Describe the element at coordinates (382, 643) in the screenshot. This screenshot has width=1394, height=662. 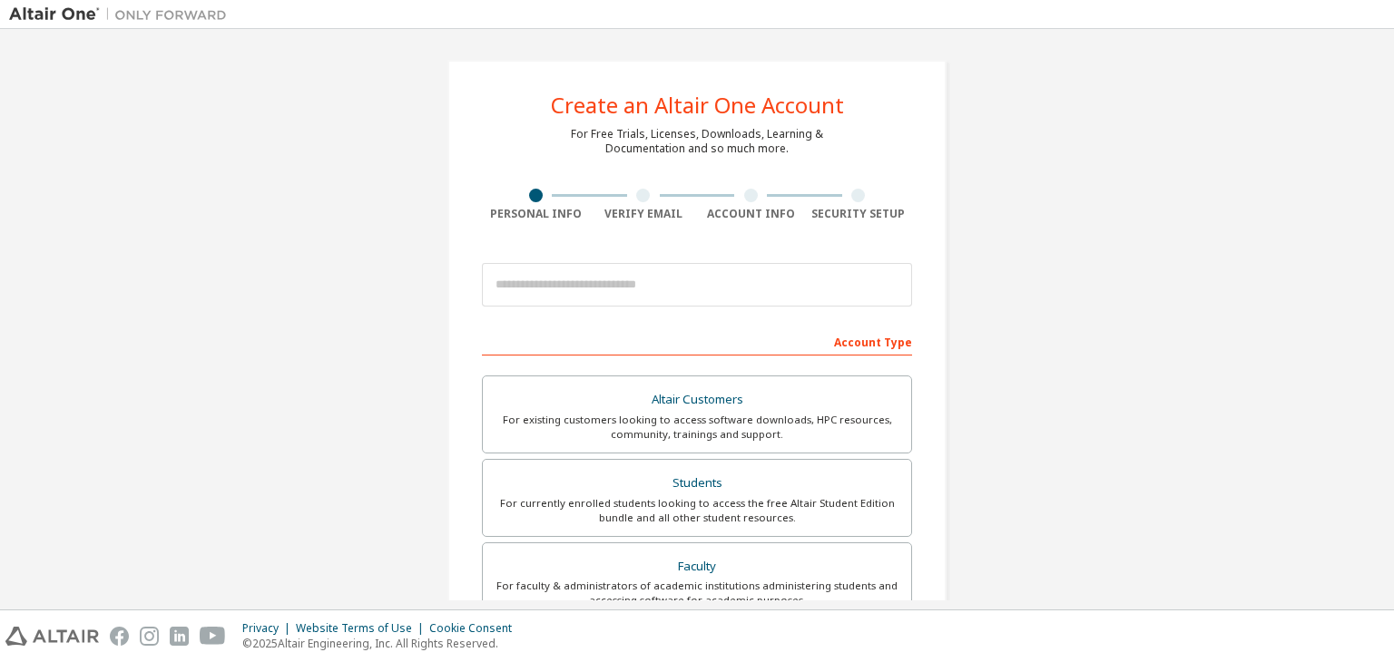
I see `p: © 2025 Altair Engineering, Inc. All Rights Reserved.` at that location.